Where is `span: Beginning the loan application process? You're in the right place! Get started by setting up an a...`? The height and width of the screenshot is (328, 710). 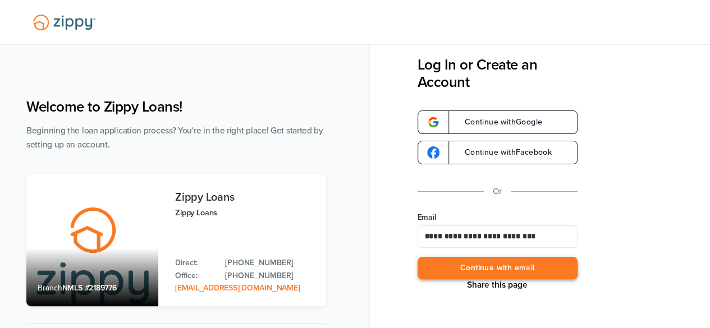 span: Beginning the loan application process? You're in the right place! Get started by setting up an a... is located at coordinates (175, 138).